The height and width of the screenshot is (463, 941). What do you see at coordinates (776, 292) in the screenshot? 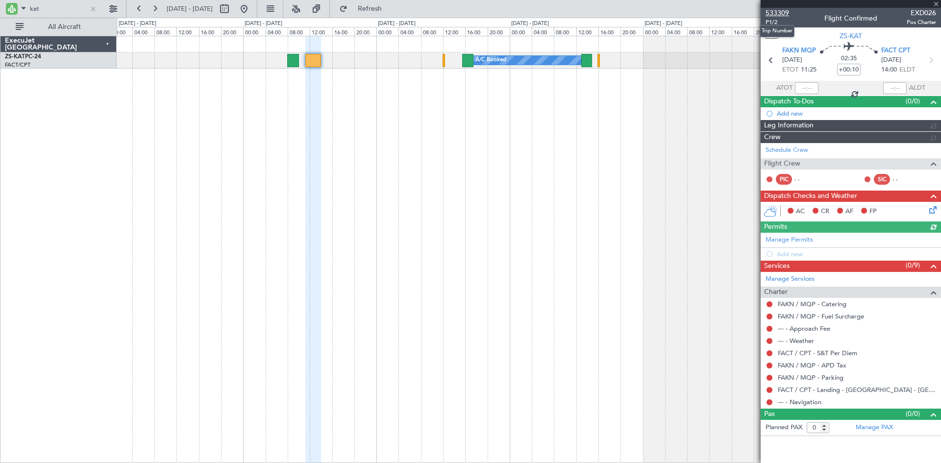
I see `span: Charter` at bounding box center [776, 292].